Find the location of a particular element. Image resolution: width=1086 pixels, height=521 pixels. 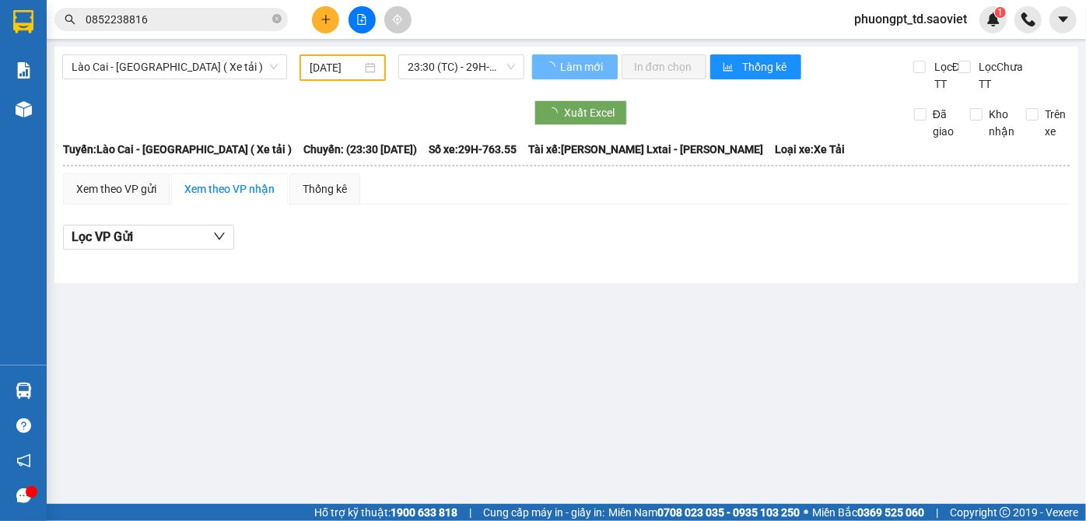

div: Xem theo VP gửi is located at coordinates (116, 189).